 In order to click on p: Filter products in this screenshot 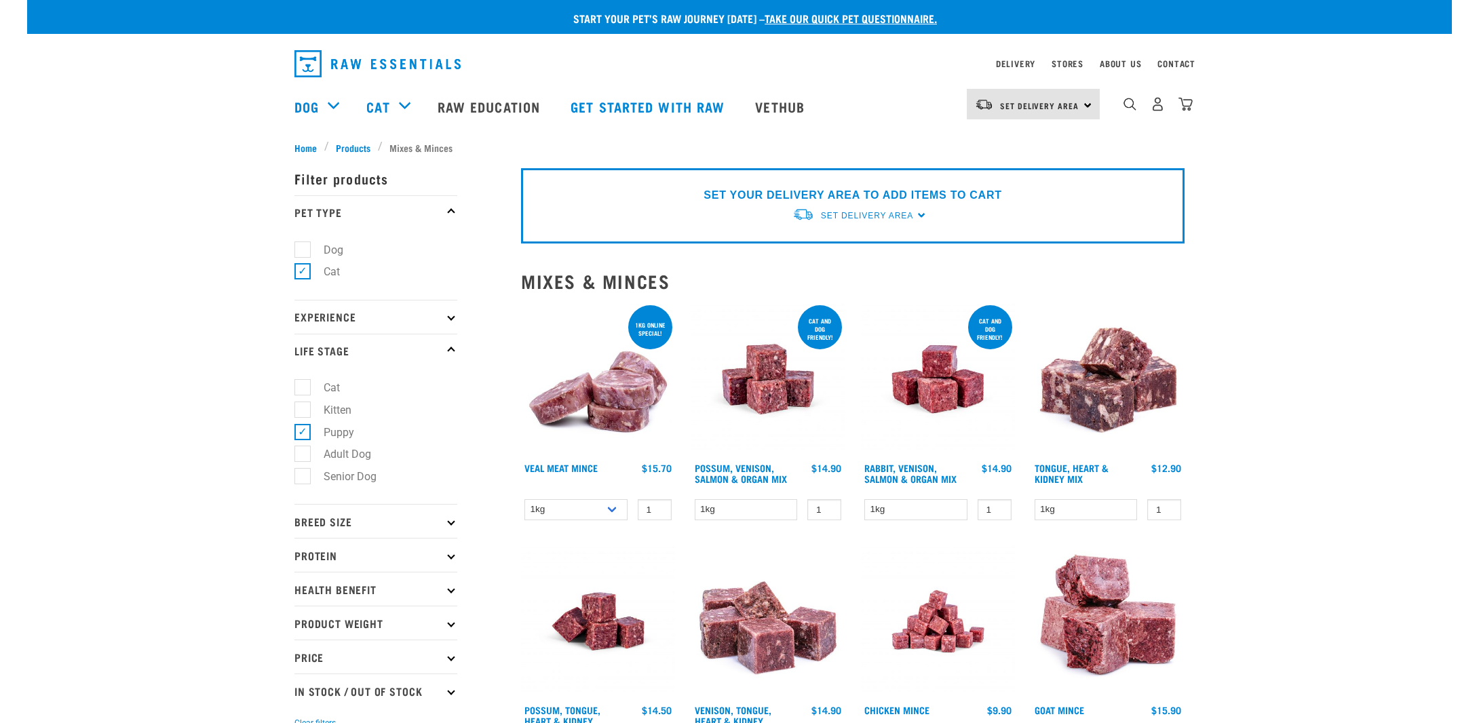, I will do `click(376, 178)`.